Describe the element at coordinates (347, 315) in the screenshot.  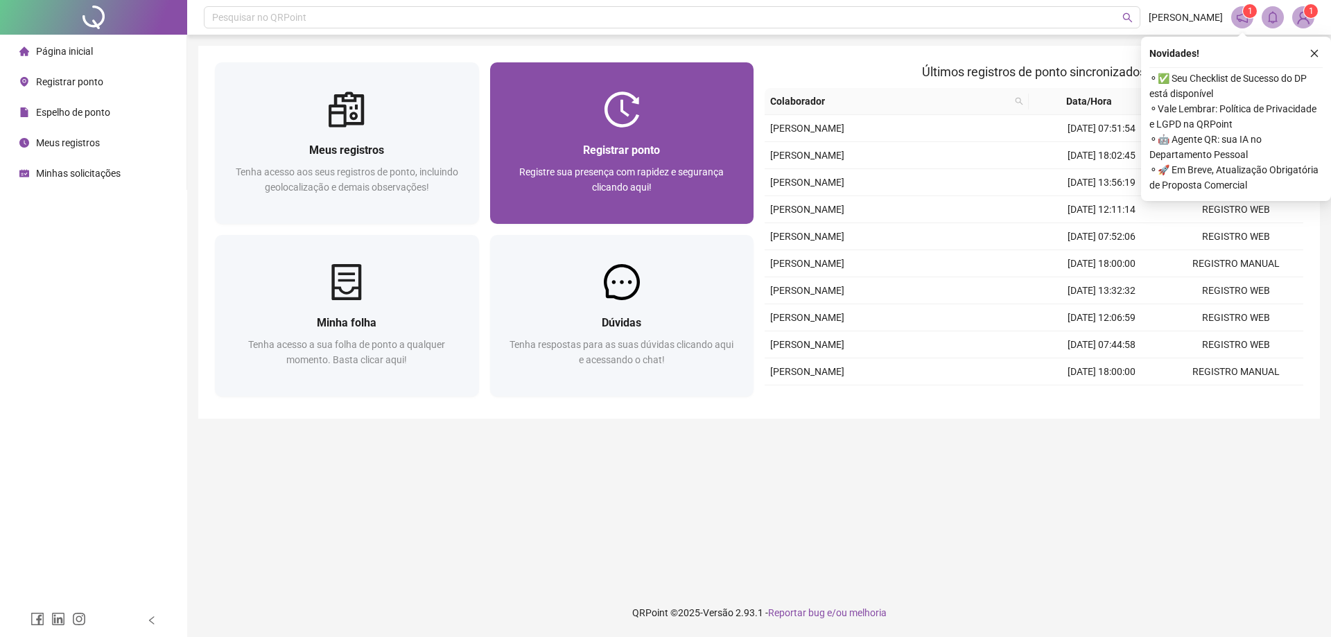
I see `a: Minha folhaTenha acesso a sua folha de ponto a qualquer momento. Basta clicar aqui!` at that location.